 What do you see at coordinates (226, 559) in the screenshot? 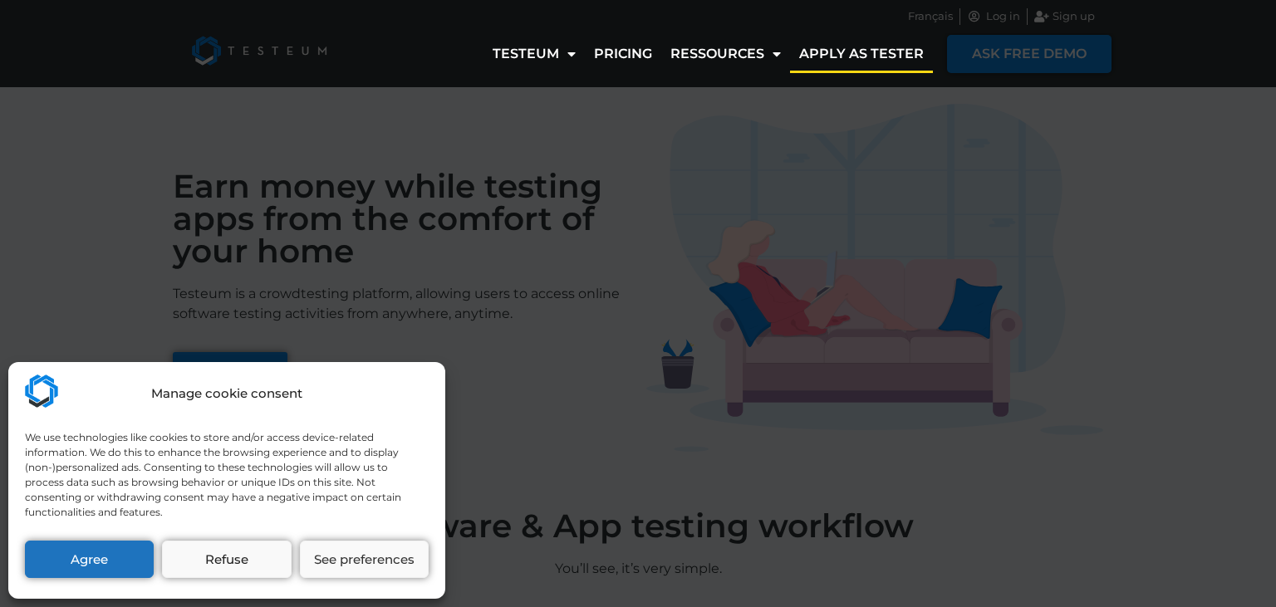
I see `button: Refuse` at bounding box center [226, 559].